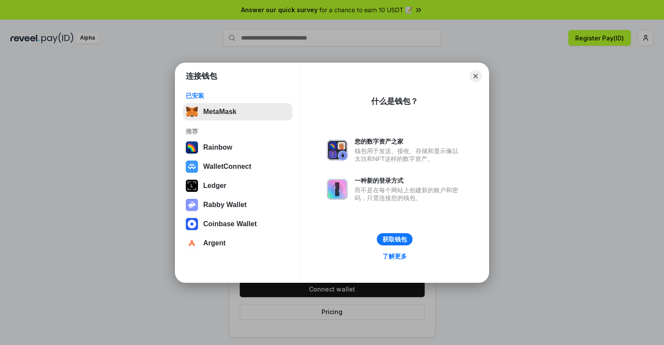 The image size is (664, 345). I want to click on button: 获取钱包, so click(395, 239).